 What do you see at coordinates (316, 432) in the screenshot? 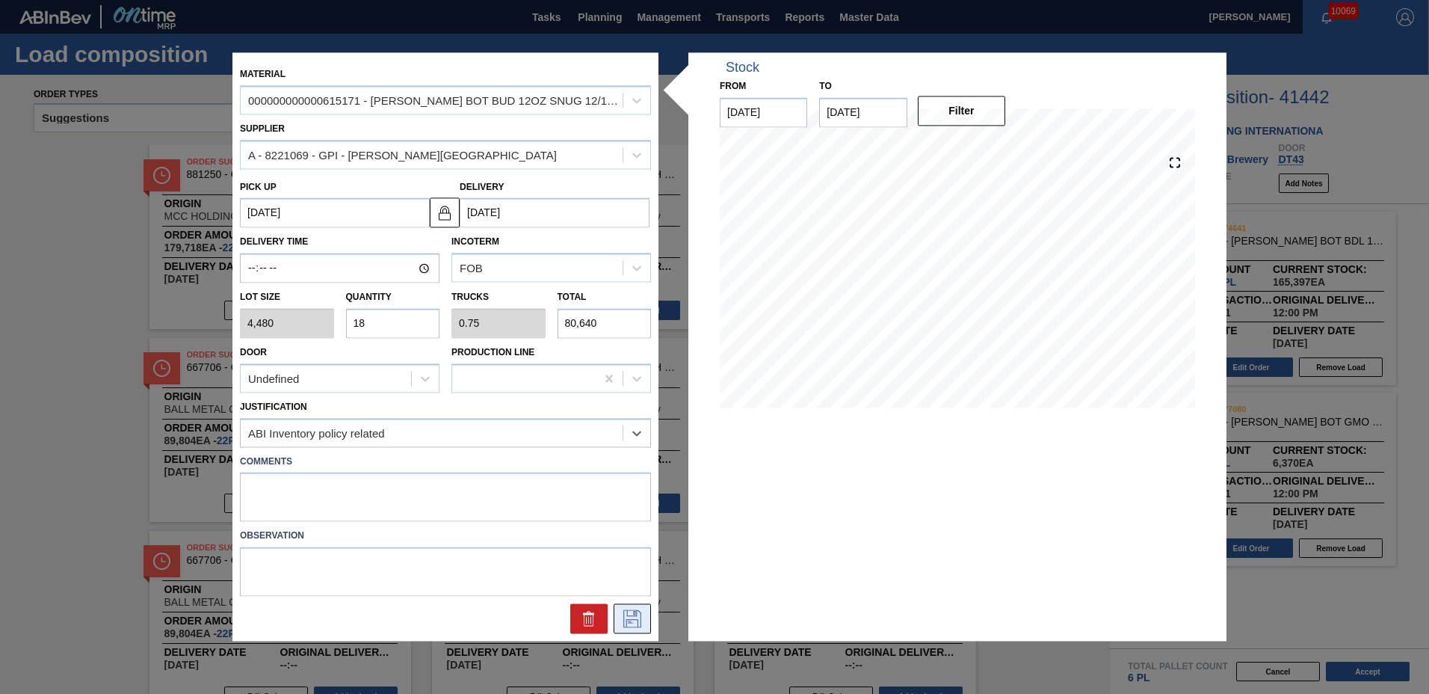
I see `div: ABI Inventory policy related` at bounding box center [316, 432].